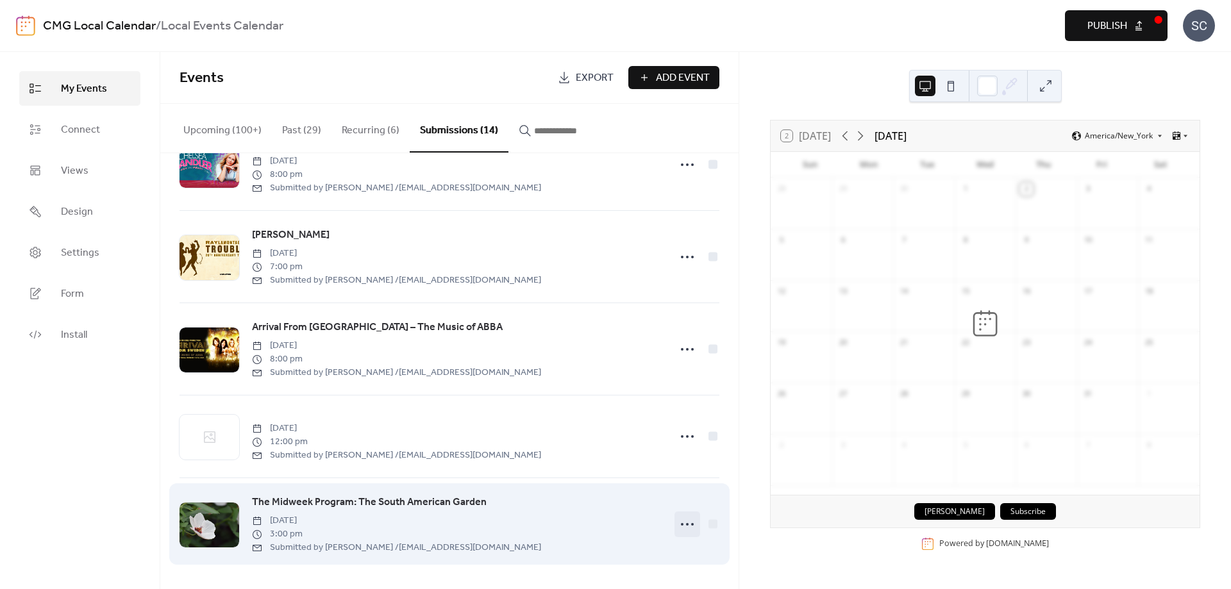  What do you see at coordinates (1088, 343) in the screenshot?
I see `div: 24` at bounding box center [1088, 343].